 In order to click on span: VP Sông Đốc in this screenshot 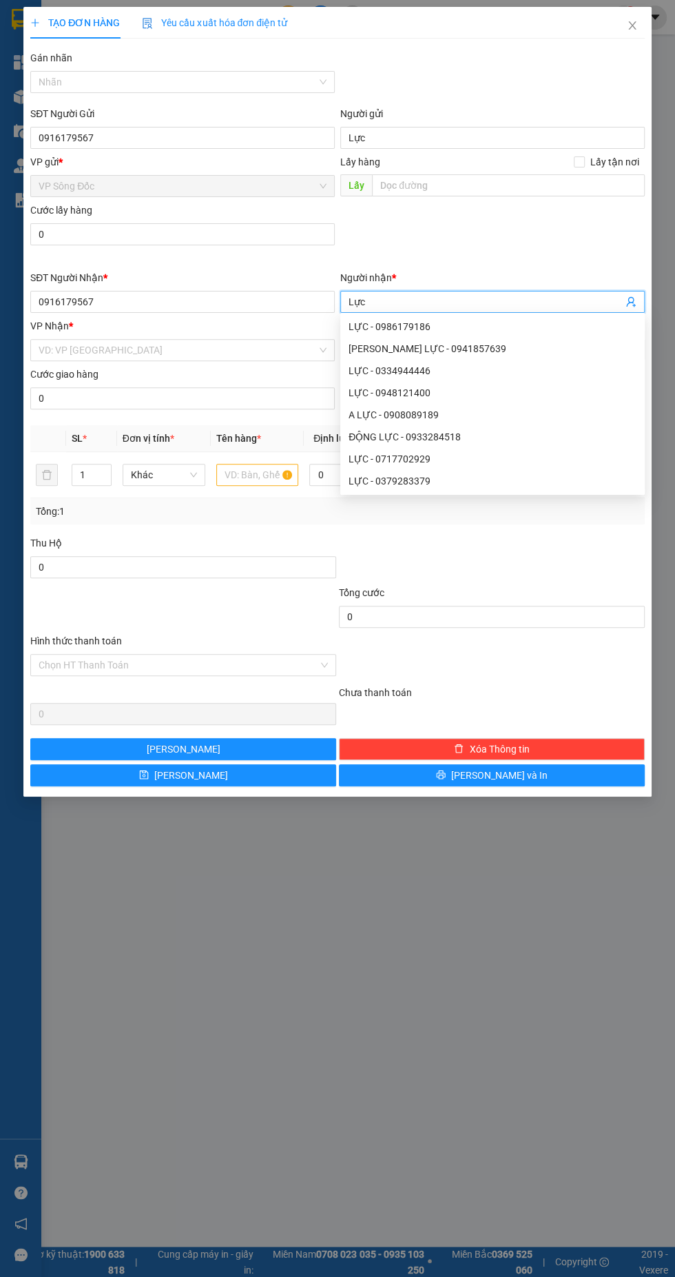, I will do `click(183, 186)`.